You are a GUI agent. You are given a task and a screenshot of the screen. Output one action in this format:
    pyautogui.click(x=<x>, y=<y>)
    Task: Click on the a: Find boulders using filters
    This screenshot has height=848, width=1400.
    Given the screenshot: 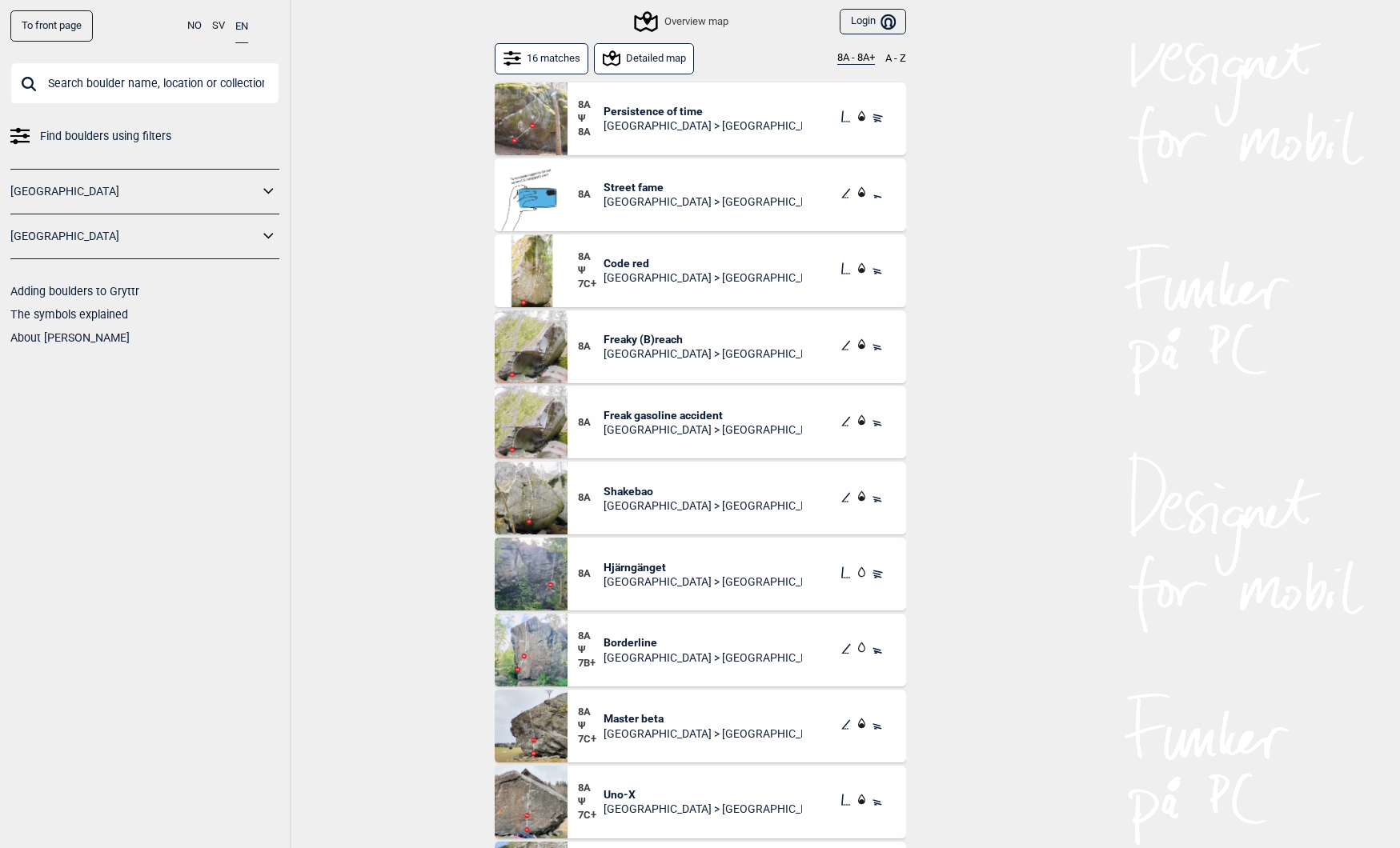 What is the action you would take?
    pyautogui.click(x=145, y=136)
    